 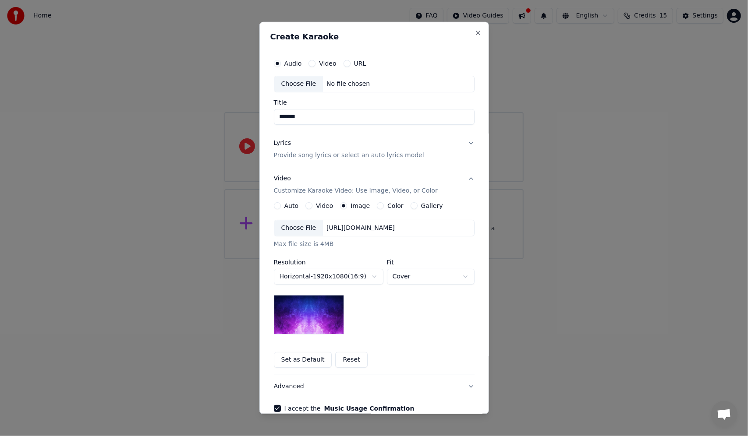 I want to click on label: Audio, so click(x=293, y=64).